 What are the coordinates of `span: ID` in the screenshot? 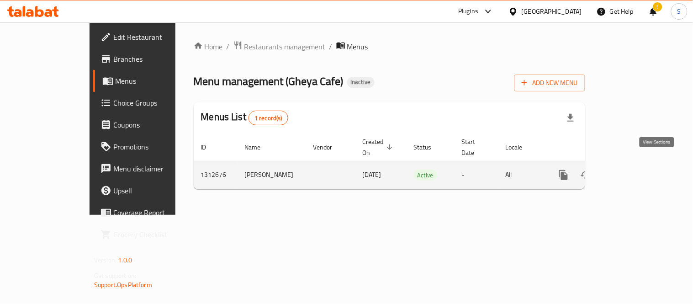 It's located at (210, 147).